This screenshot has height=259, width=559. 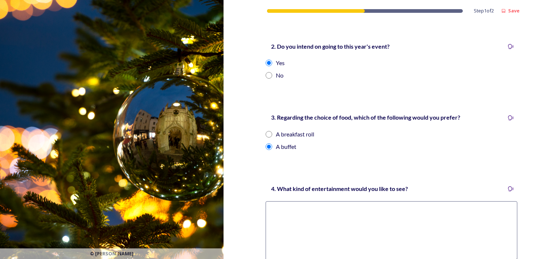 I want to click on strong: Save, so click(x=513, y=11).